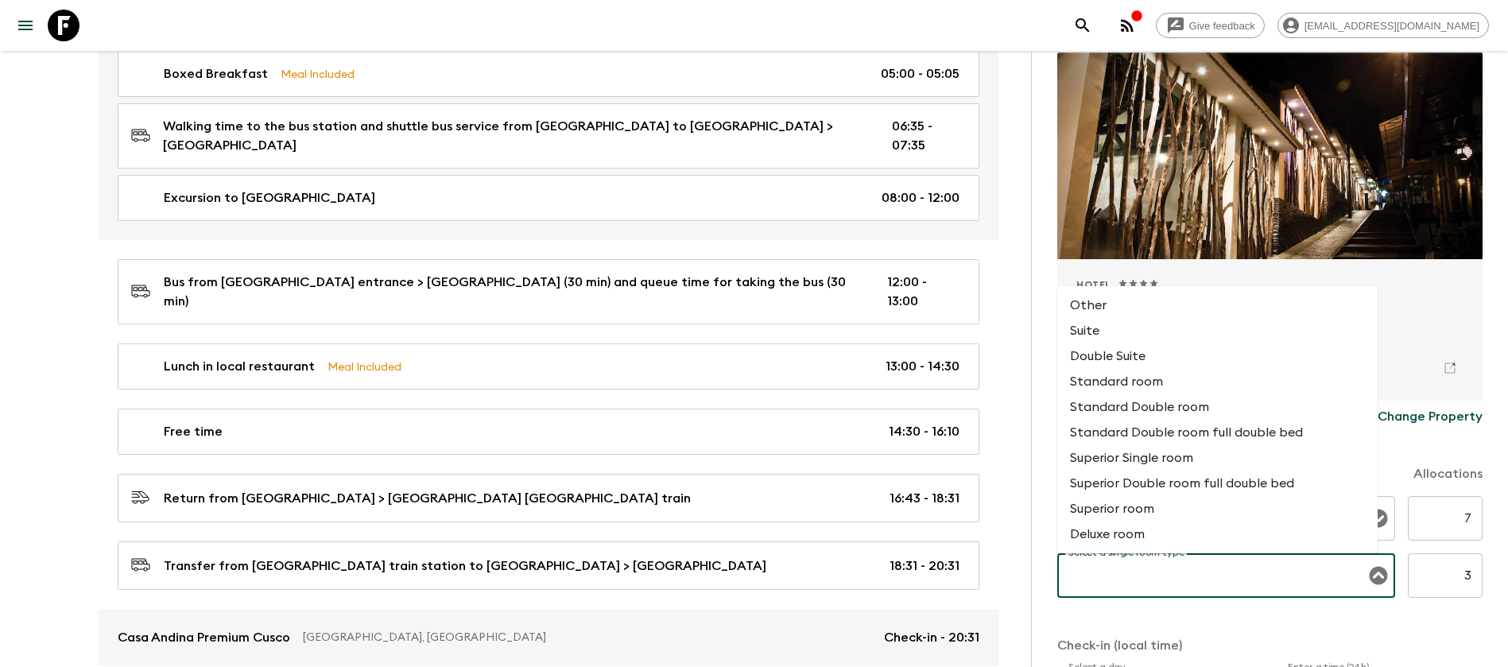 This screenshot has width=1508, height=667. Describe the element at coordinates (1210, 25) in the screenshot. I see `a: Give feedback` at that location.